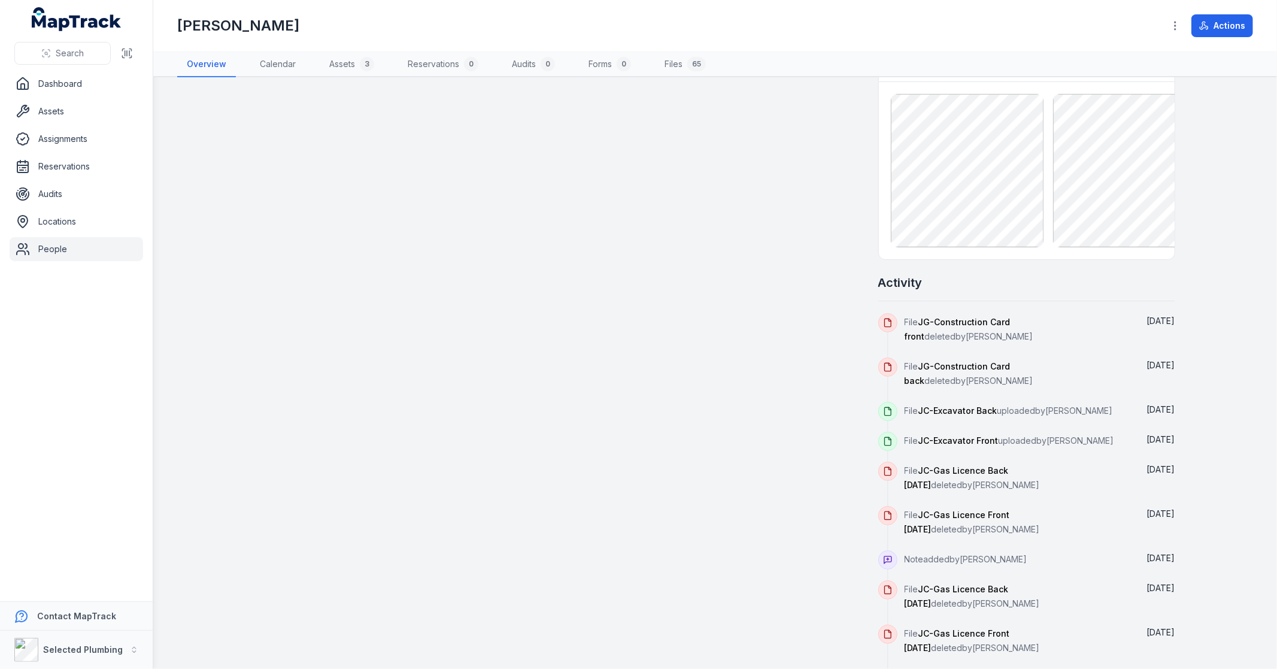 This screenshot has height=669, width=1277. I want to click on strong: Contact MapTrack, so click(77, 615).